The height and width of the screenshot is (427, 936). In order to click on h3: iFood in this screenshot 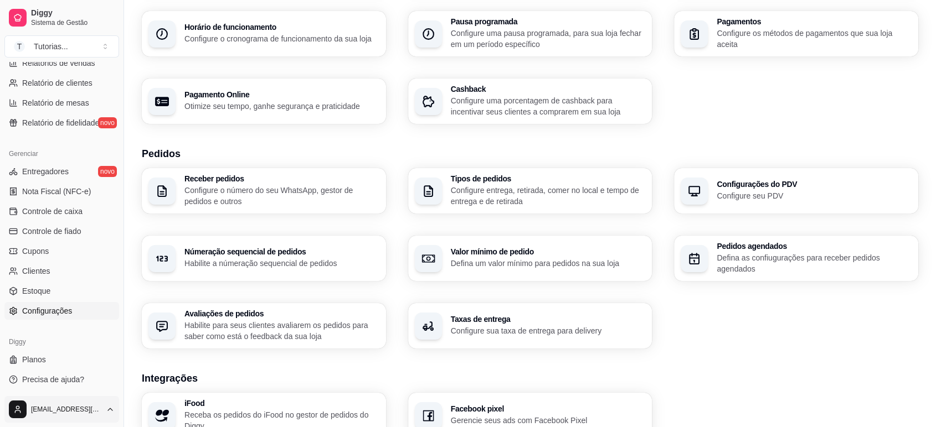, I will do `click(282, 404)`.